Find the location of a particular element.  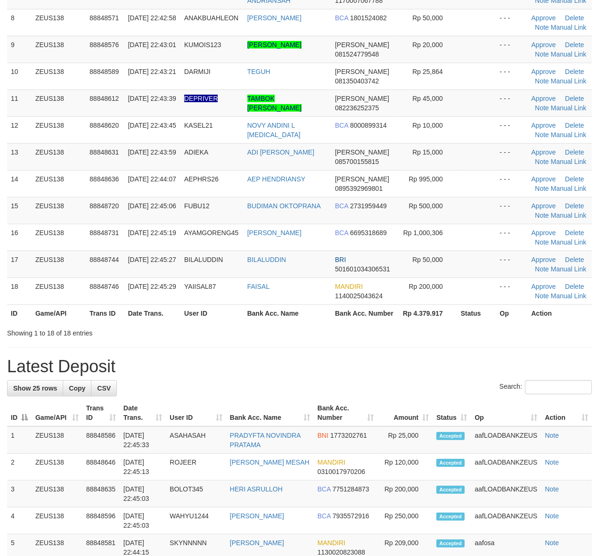

span: 88848620 is located at coordinates (104, 125).